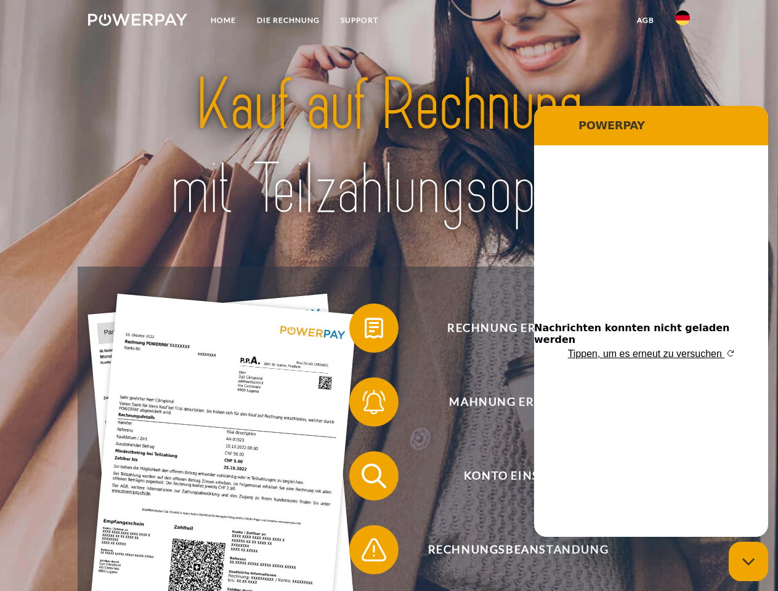 The image size is (778, 591). I want to click on span: Mahnung erhalten?, so click(518, 402).